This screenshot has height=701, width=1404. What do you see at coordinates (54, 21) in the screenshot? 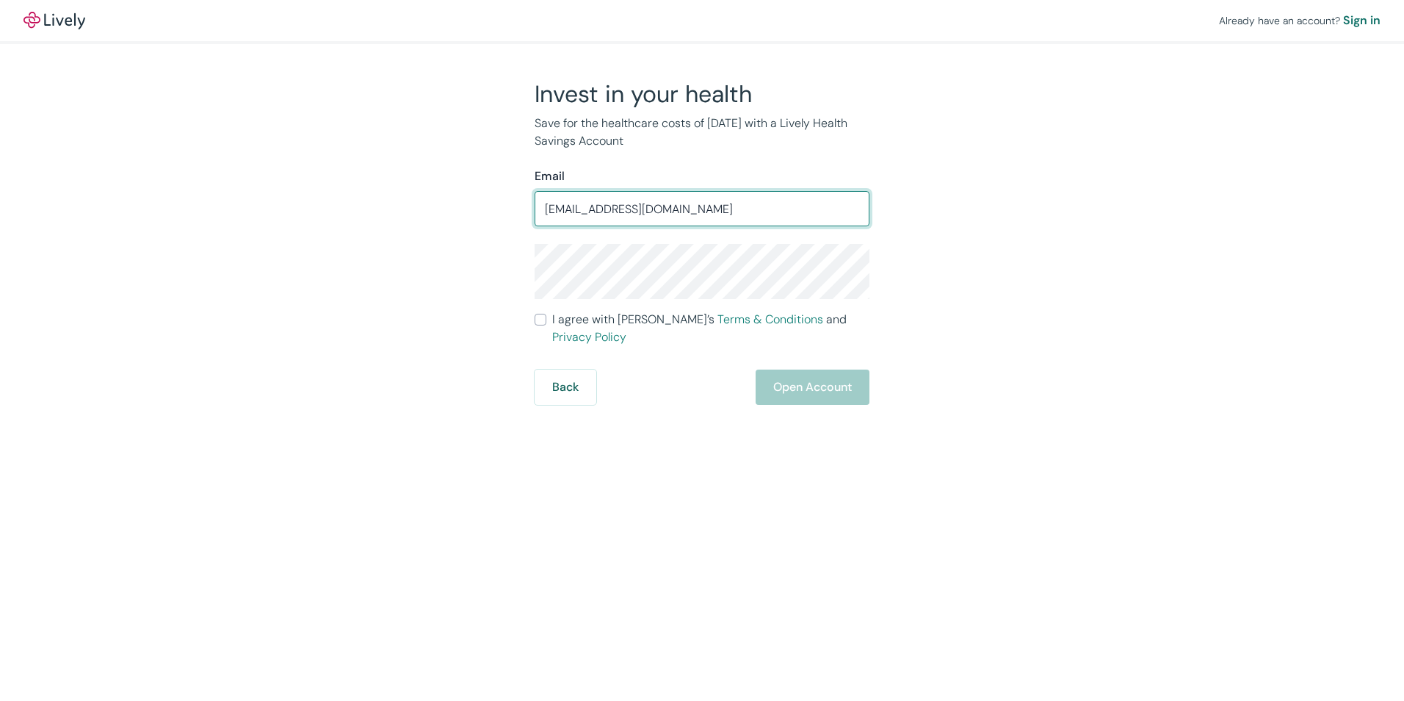
I see `img: Lively` at bounding box center [54, 21].